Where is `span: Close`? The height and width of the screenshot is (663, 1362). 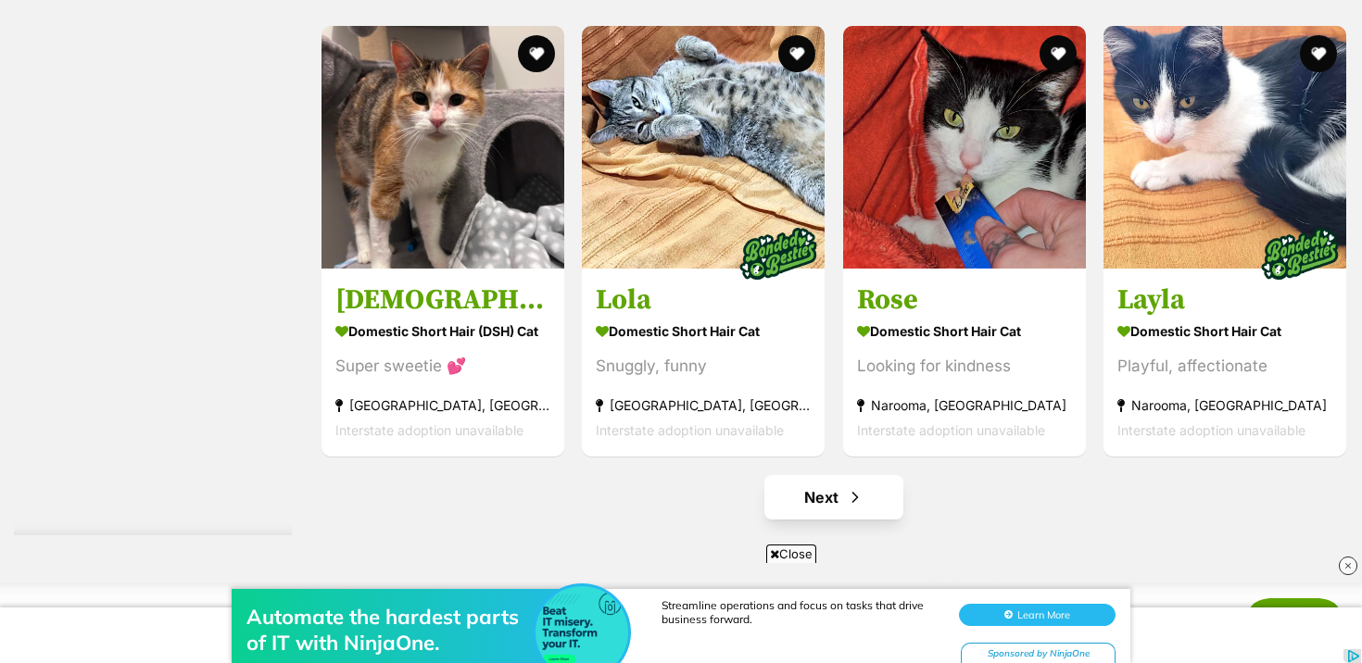 span: Close is located at coordinates (791, 554).